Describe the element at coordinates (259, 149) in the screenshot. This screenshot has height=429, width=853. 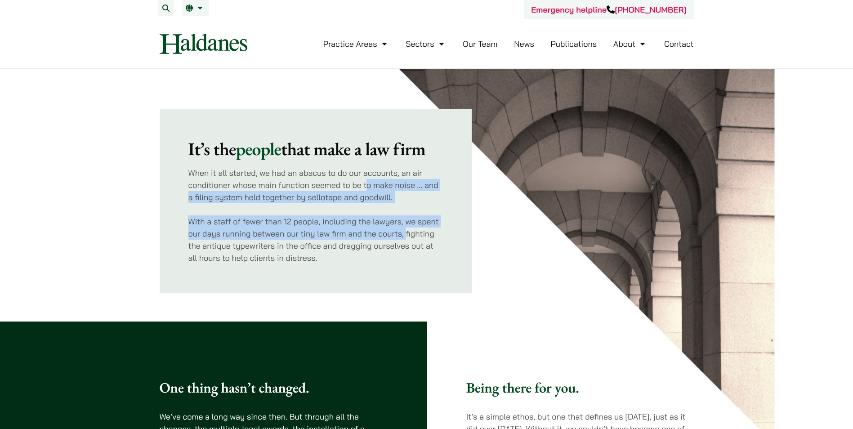
I see `mark: people` at that location.